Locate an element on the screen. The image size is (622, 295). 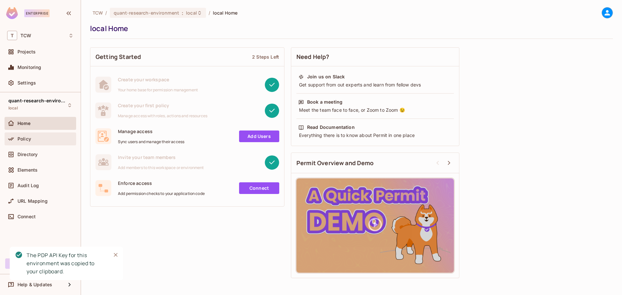
img: SReyMgAAAABJRU5ErkJggg== is located at coordinates (12, 13).